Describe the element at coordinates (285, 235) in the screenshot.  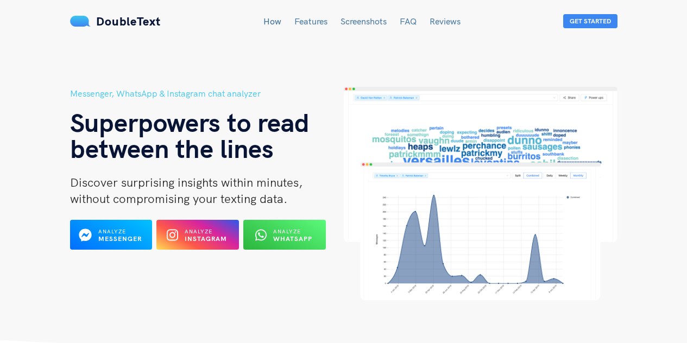
I see `button: Analyze WhatsApp` at that location.